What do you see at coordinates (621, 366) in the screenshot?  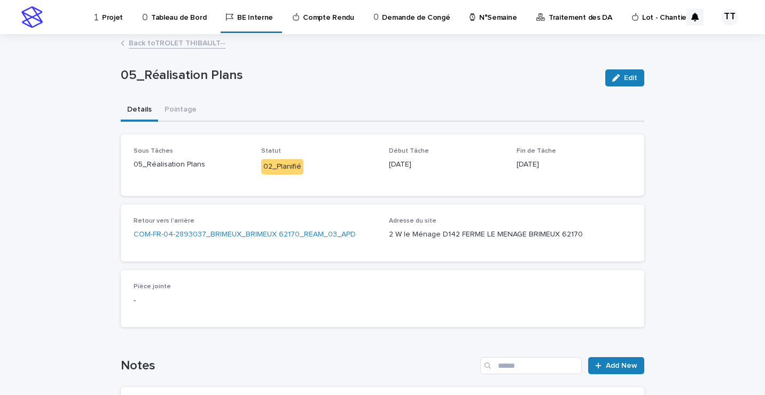 I see `span: Add New` at bounding box center [621, 366].